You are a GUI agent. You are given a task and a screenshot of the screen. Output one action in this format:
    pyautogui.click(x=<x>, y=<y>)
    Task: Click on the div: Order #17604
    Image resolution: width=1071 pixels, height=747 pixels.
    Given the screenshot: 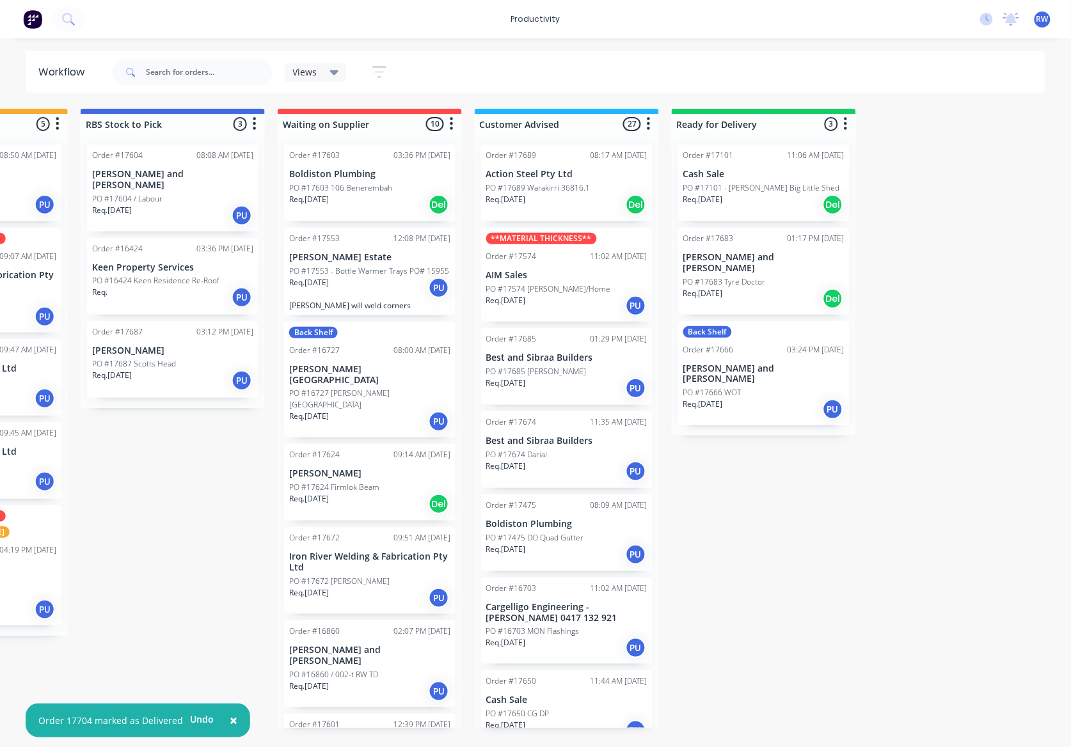 What is the action you would take?
    pyautogui.click(x=117, y=155)
    